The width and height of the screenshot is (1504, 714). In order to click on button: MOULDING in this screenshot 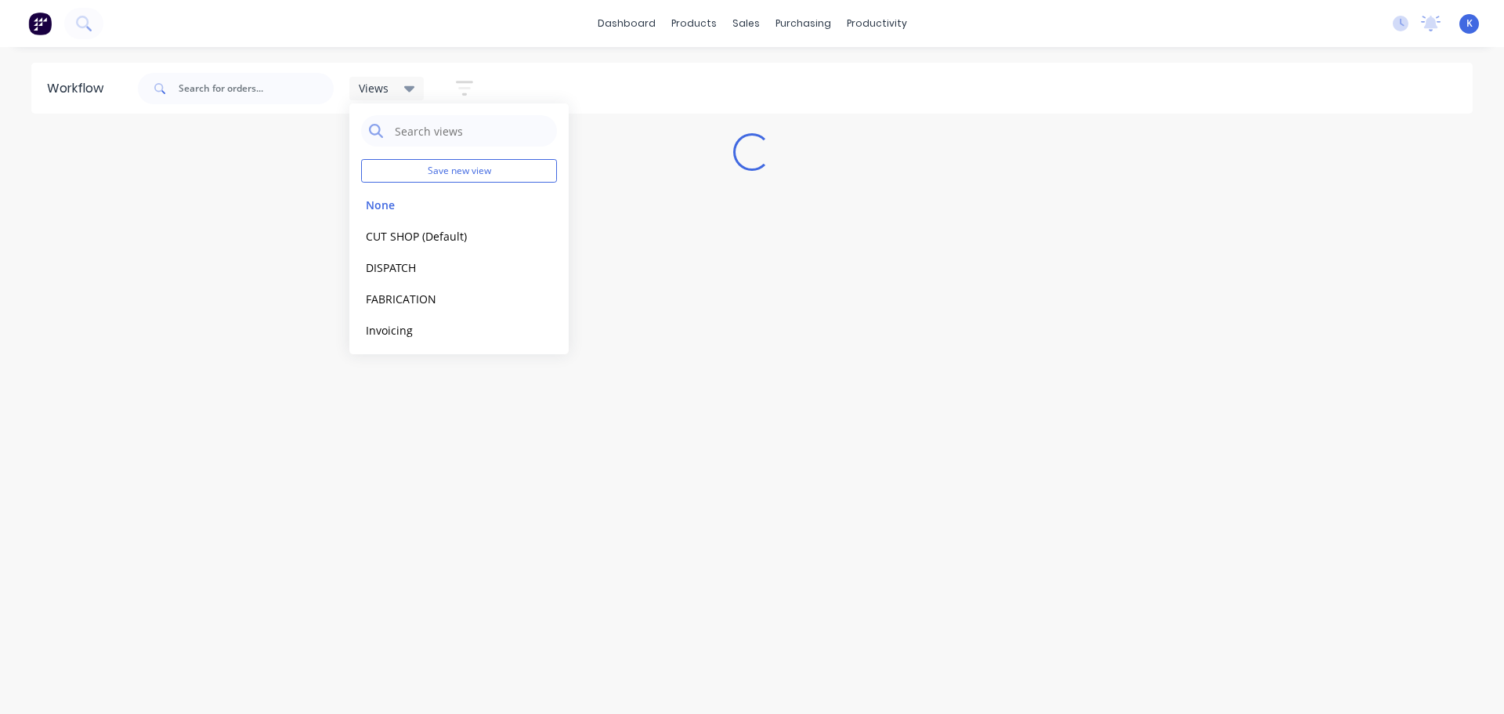, I will do `click(444, 361)`.